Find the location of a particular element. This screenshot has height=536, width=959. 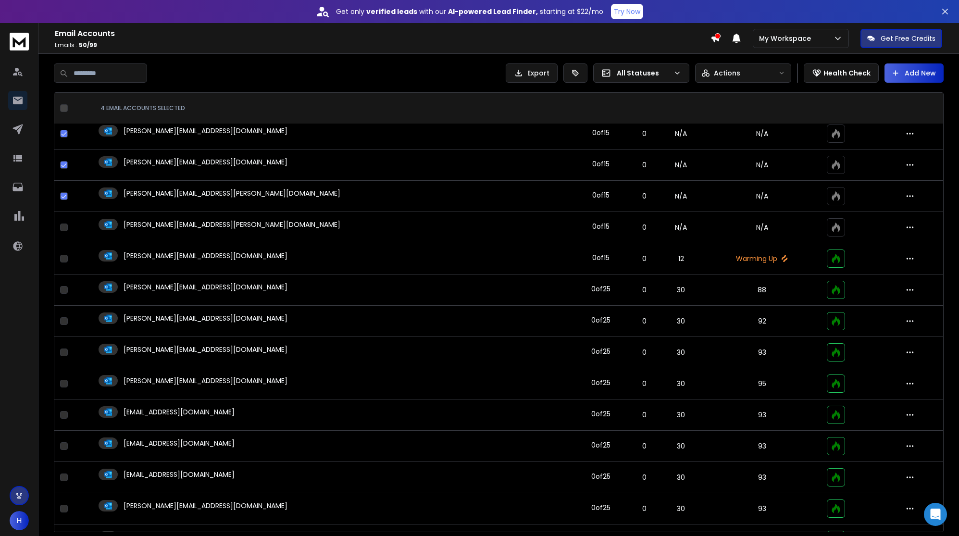

button: Get Free Credits is located at coordinates (902, 38).